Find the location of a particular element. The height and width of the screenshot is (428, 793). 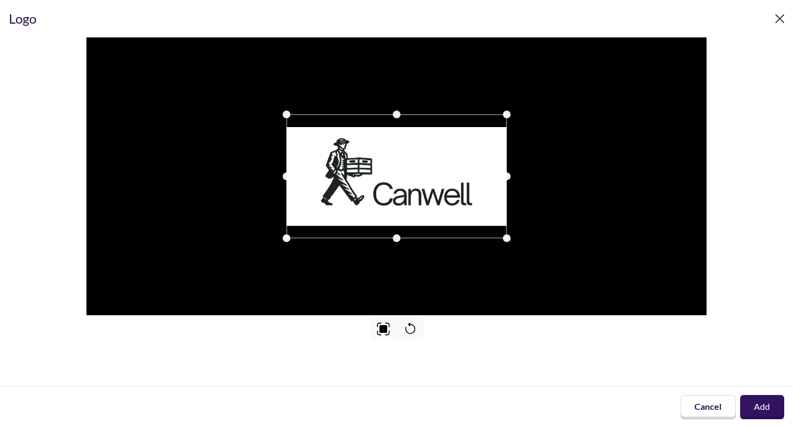

button: Close is located at coordinates (780, 19).